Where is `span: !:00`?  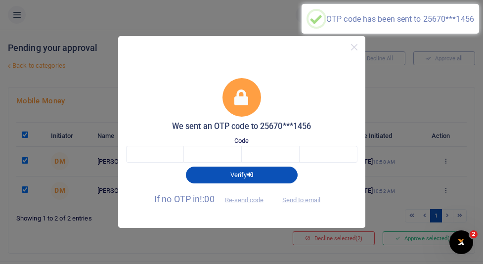 span: !:00 is located at coordinates (207, 199).